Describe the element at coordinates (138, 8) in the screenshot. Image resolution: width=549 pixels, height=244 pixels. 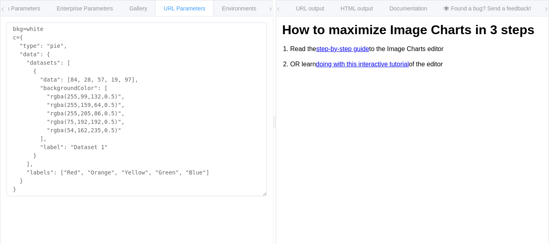
I see `span: Gallery` at that location.